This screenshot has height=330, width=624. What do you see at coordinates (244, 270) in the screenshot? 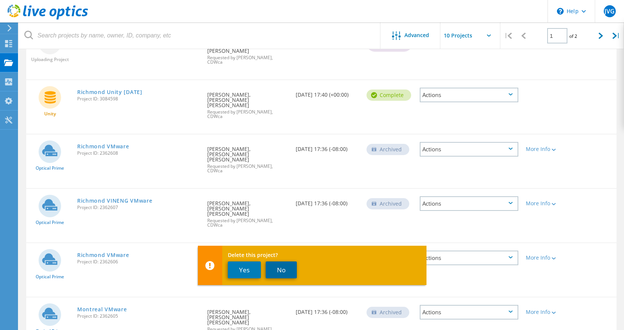
I see `button: Yes` at bounding box center [244, 270].